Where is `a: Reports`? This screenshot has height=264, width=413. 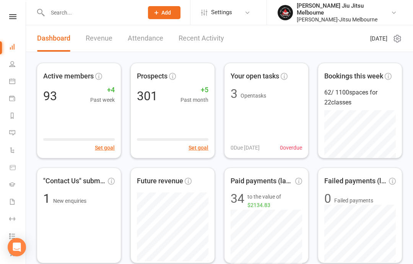 a: Reports is located at coordinates (18, 116).